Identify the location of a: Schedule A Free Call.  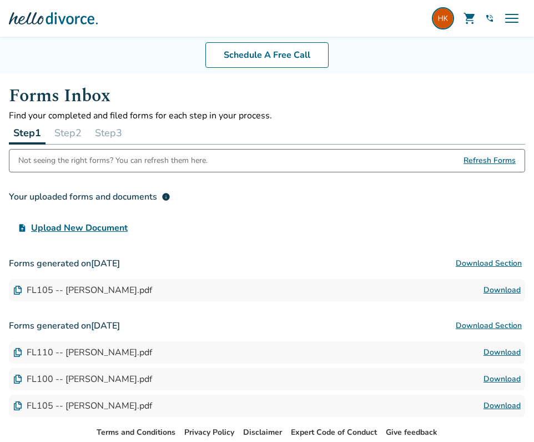
(267, 55).